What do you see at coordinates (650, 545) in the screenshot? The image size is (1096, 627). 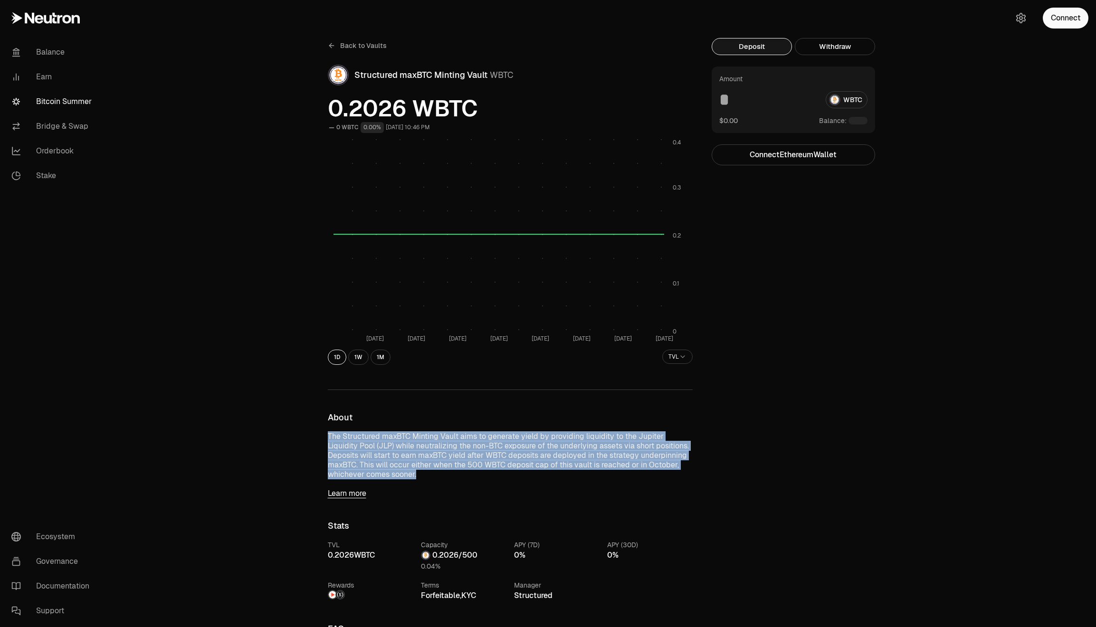 I see `div: APY (30D)` at bounding box center [650, 545].